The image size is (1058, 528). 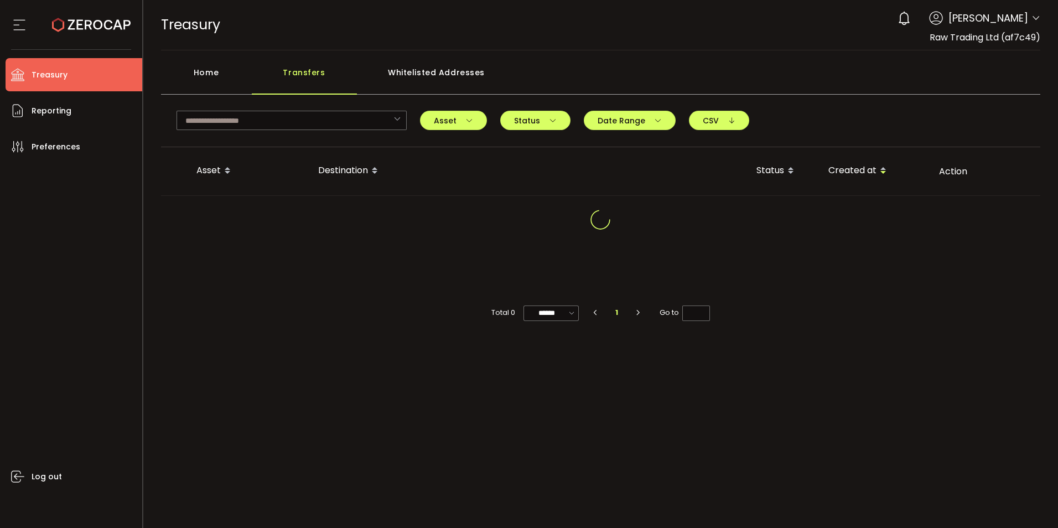 What do you see at coordinates (206, 78) in the screenshot?
I see `div: Home` at bounding box center [206, 78].